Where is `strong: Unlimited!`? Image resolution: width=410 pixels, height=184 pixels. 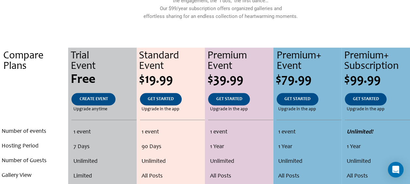
strong: Unlimited! is located at coordinates (360, 132).